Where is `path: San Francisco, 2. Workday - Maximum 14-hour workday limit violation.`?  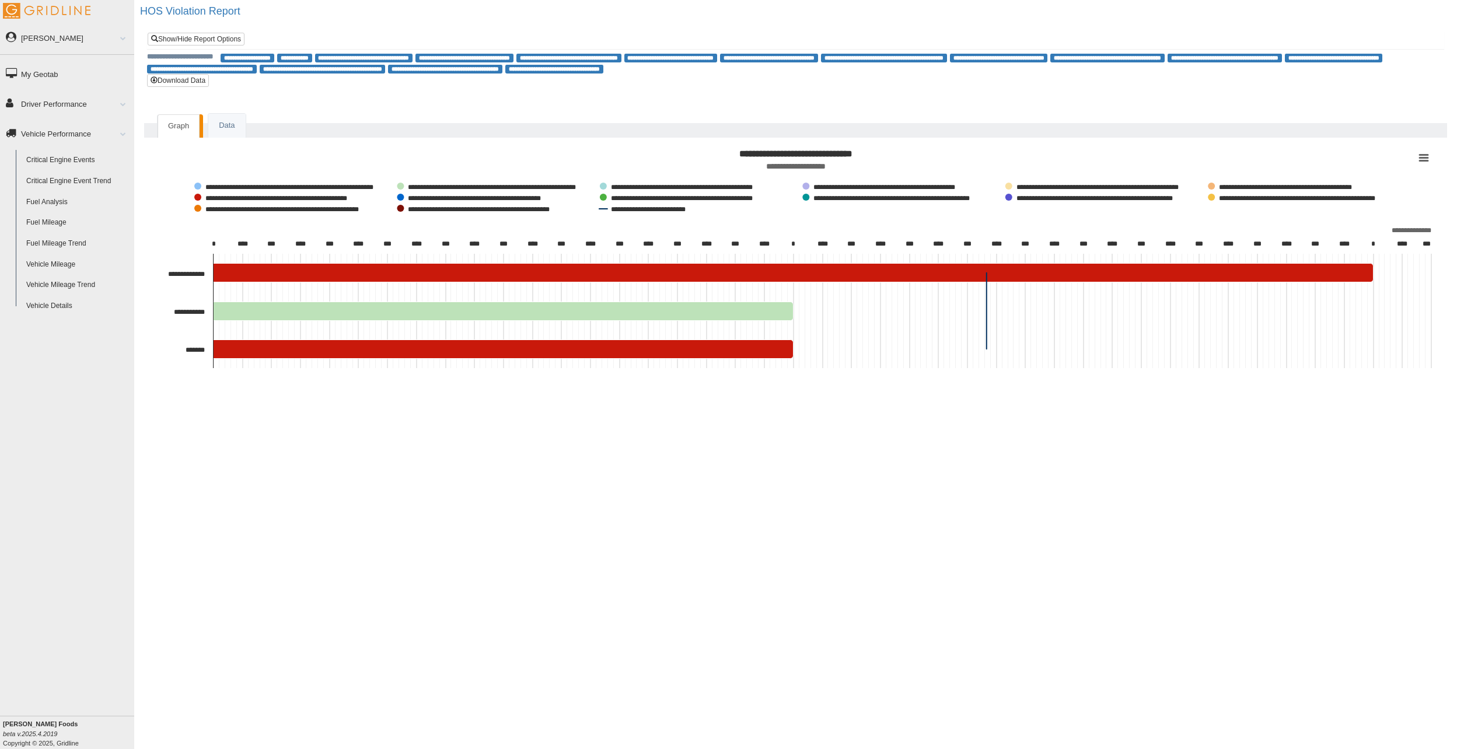
path: San Francisco, 2. Workday - Maximum 14-hour workday limit violation. is located at coordinates (794, 273).